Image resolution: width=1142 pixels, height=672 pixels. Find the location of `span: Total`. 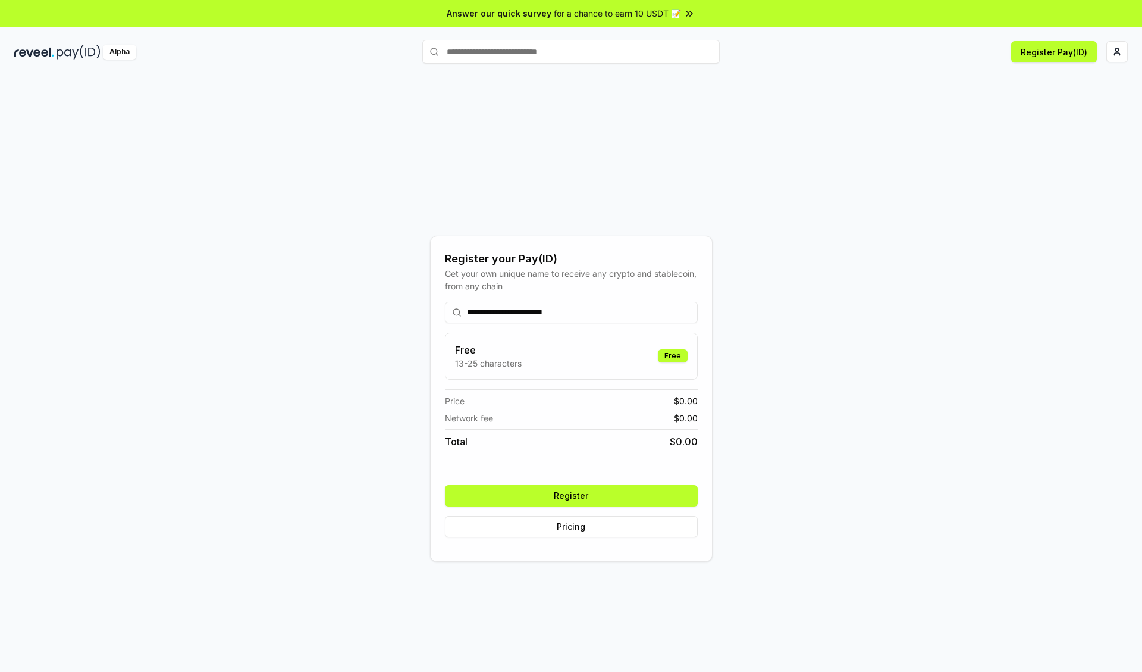

span: Total is located at coordinates (456, 441).